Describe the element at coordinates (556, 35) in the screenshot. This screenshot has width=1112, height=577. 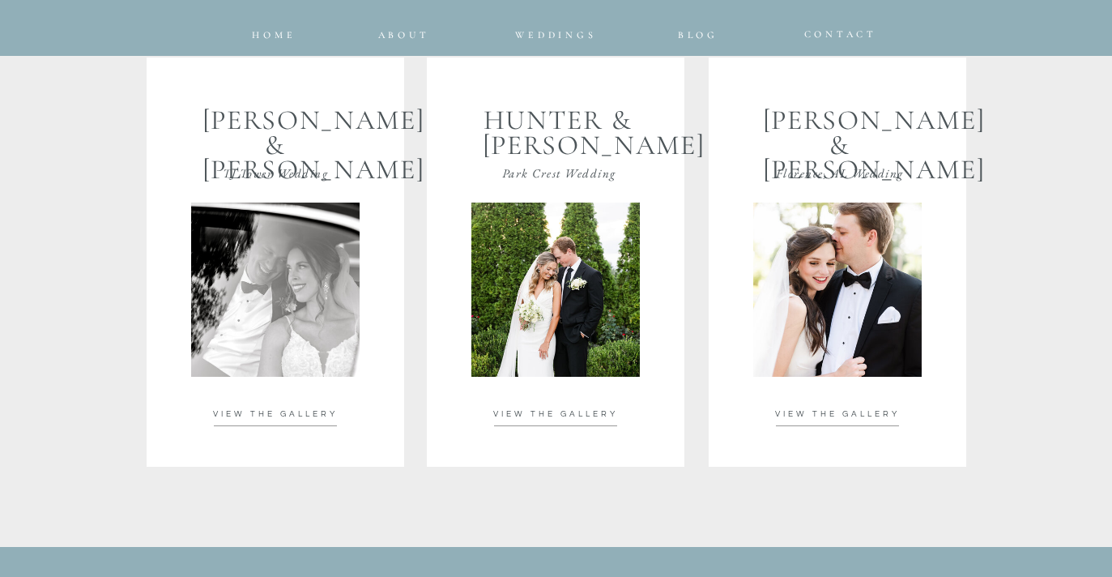
I see `span: Weddings` at that location.